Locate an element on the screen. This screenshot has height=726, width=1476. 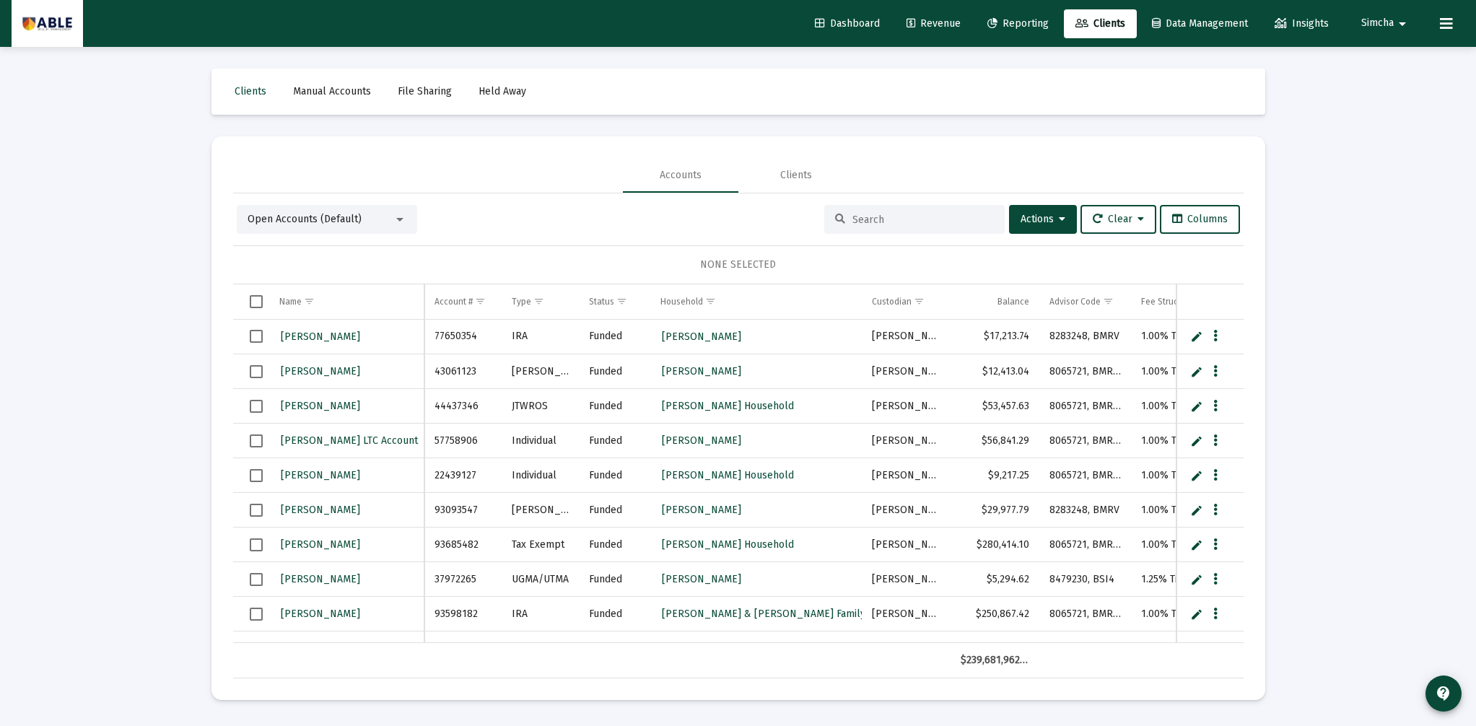
td: 401k is located at coordinates (540, 649).